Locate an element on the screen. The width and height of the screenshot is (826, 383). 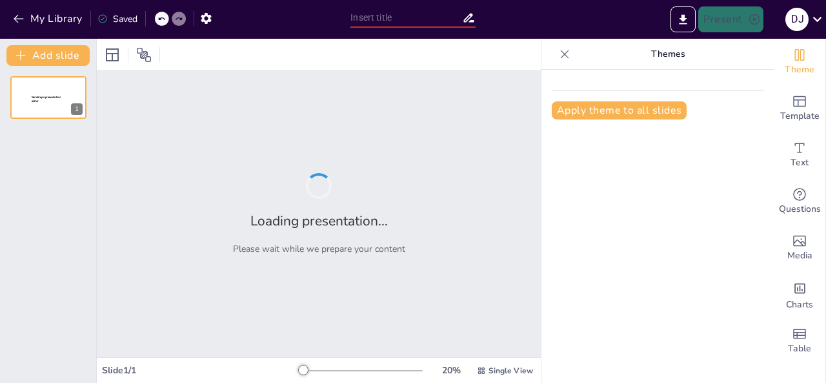
div: Add images, graphics, shapes or video is located at coordinates (800, 248).